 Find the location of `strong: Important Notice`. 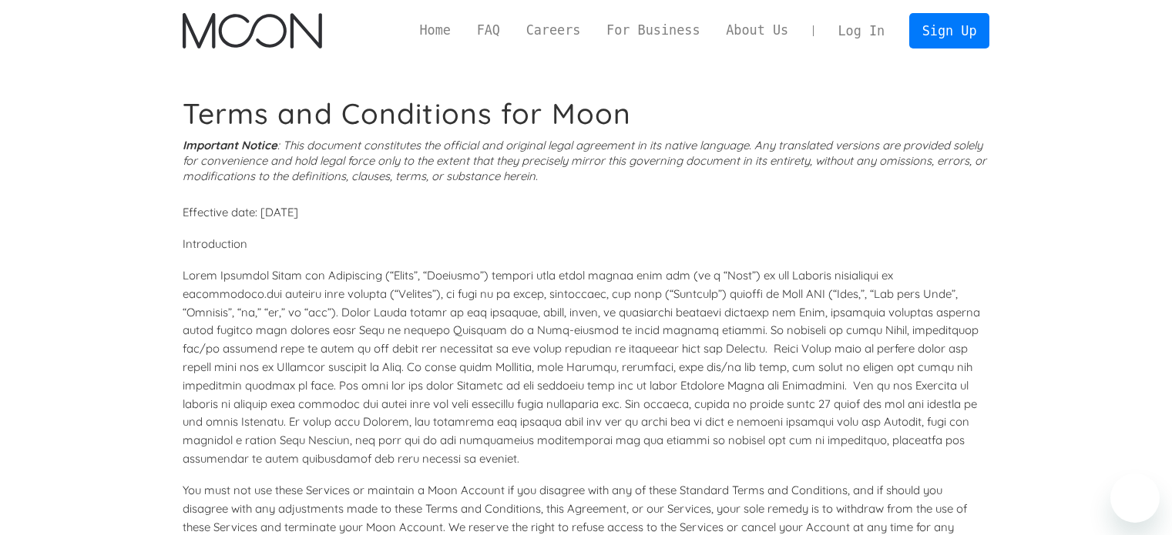

strong: Important Notice is located at coordinates (230, 145).